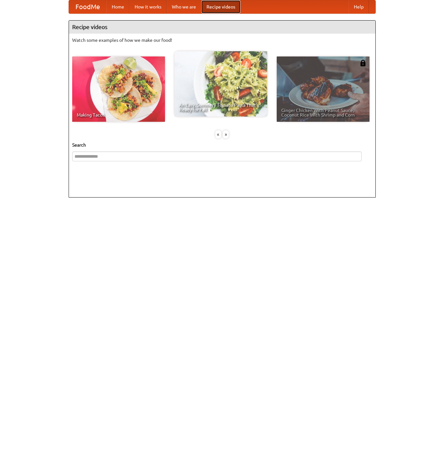 The height and width of the screenshot is (462, 444). I want to click on span: Making Tacos, so click(119, 115).